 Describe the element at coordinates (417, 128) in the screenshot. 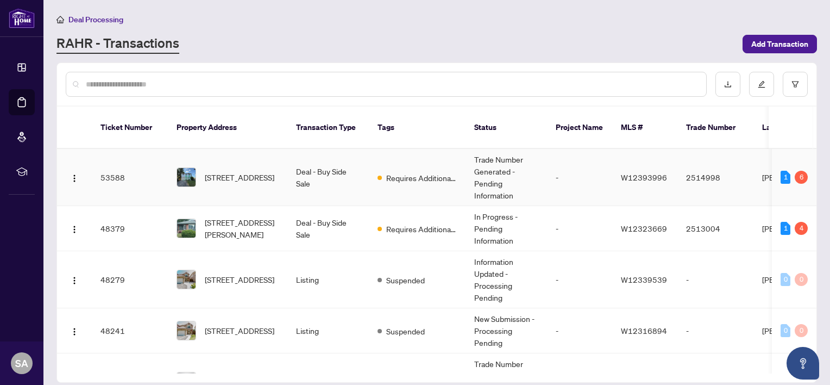

I see `th: Tags` at that location.